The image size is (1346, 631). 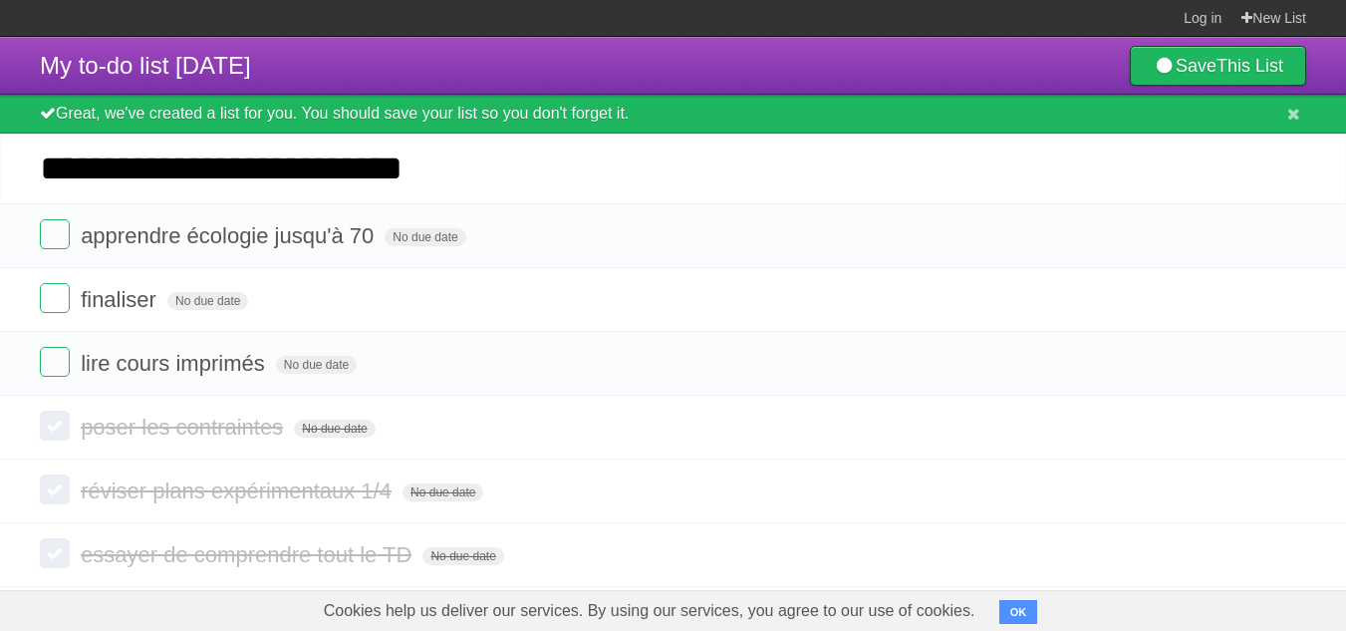 I want to click on span: finaliser, so click(x=121, y=299).